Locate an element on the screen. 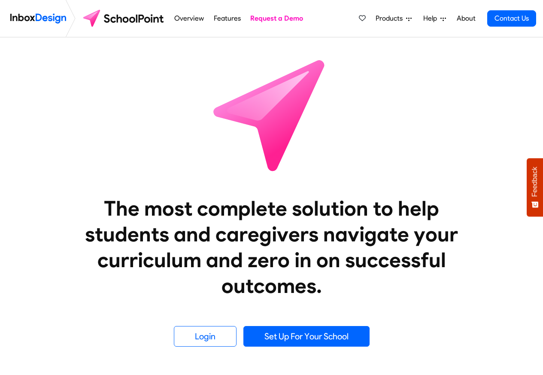 This screenshot has width=543, height=375. a: Overview is located at coordinates (189, 18).